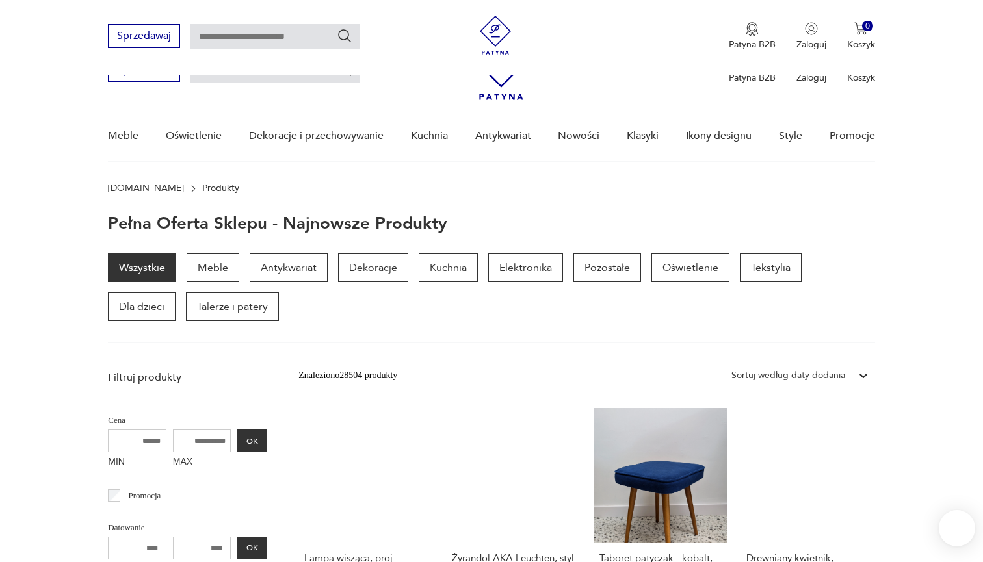 This screenshot has width=983, height=562. Describe the element at coordinates (852, 136) in the screenshot. I see `a: Promocje` at that location.